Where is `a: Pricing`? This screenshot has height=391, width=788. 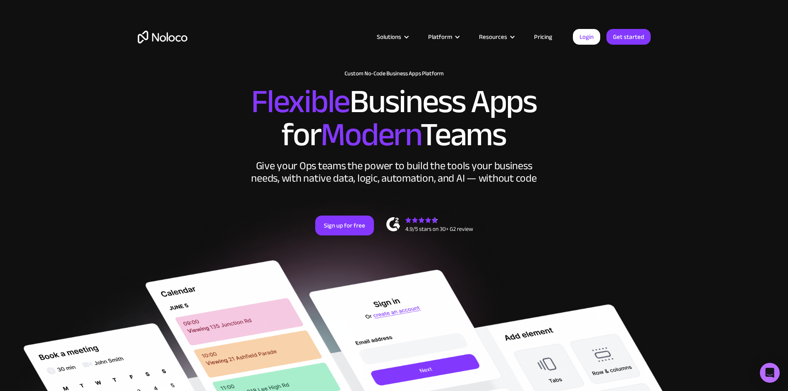 a: Pricing is located at coordinates (543, 37).